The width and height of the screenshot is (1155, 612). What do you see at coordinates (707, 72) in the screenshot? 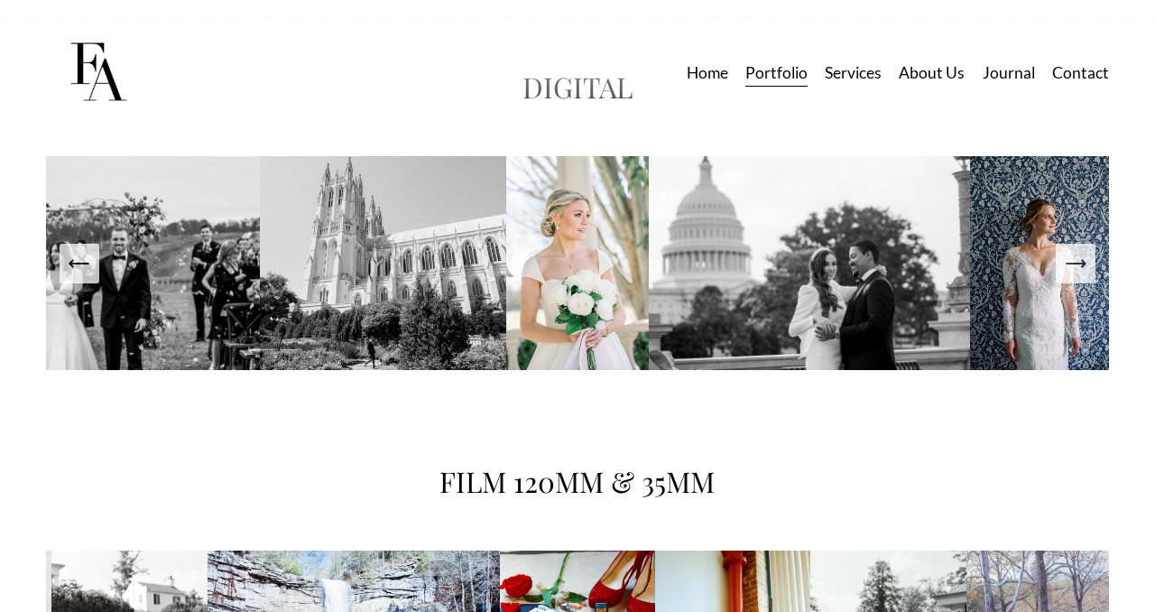
I see `a: Home` at bounding box center [707, 72].